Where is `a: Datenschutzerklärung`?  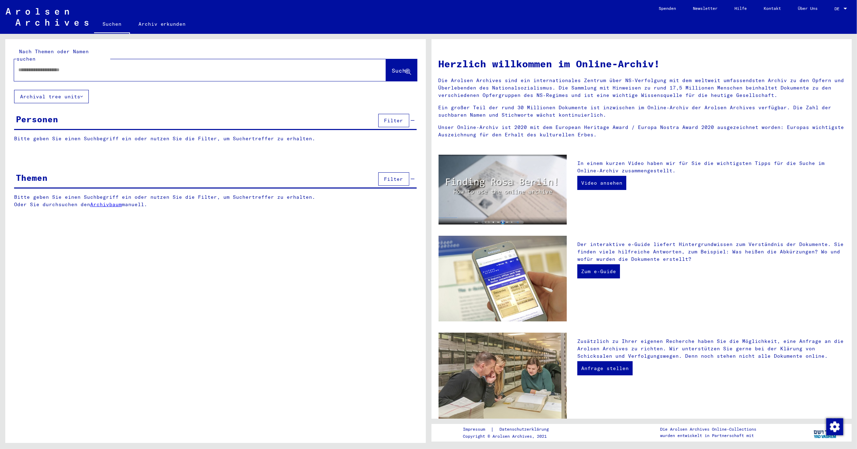
a: Datenschutzerklärung is located at coordinates (525, 429).